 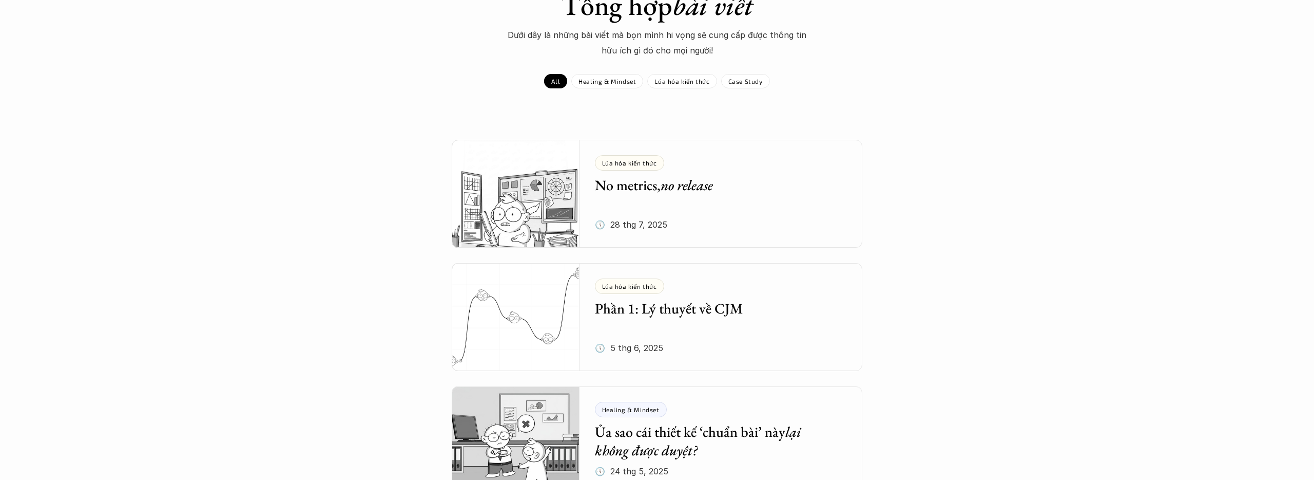 I want to click on p: Dưới dây là những bài viết mà bọn mình hi vọng sẽ cung cấp được thông tin hữu ích gì đó cho mọi n..., so click(x=657, y=43).